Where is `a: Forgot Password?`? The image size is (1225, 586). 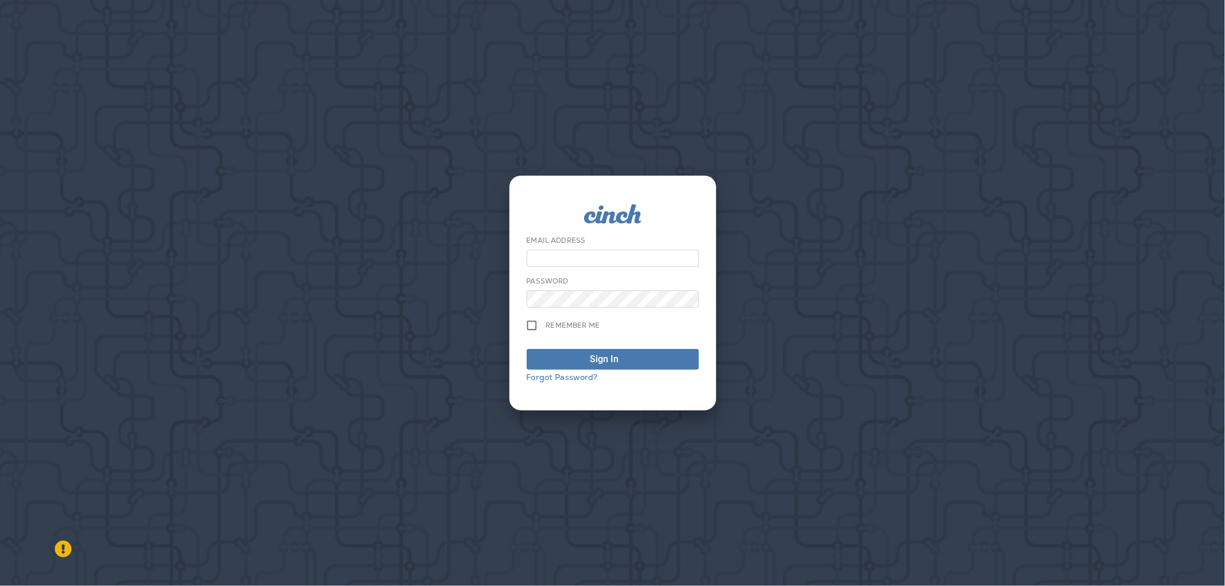
a: Forgot Password? is located at coordinates (562, 377).